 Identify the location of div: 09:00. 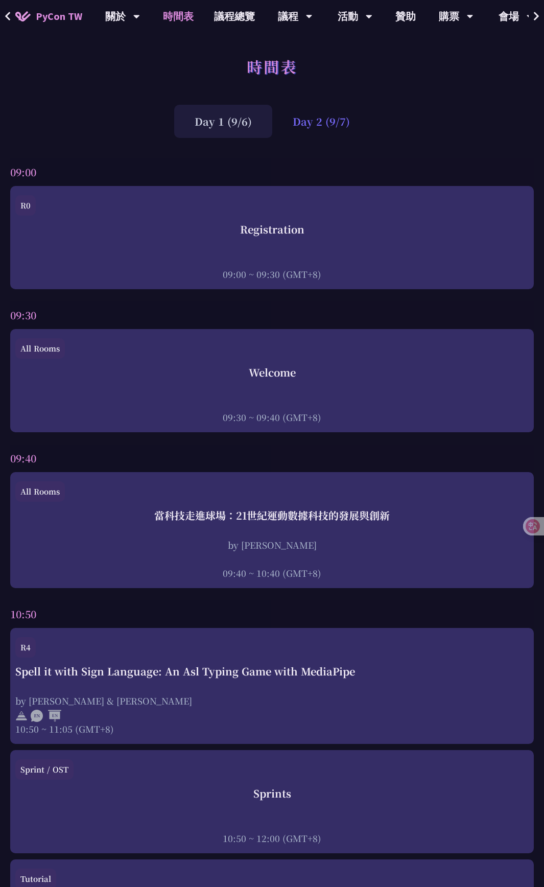
(272, 172).